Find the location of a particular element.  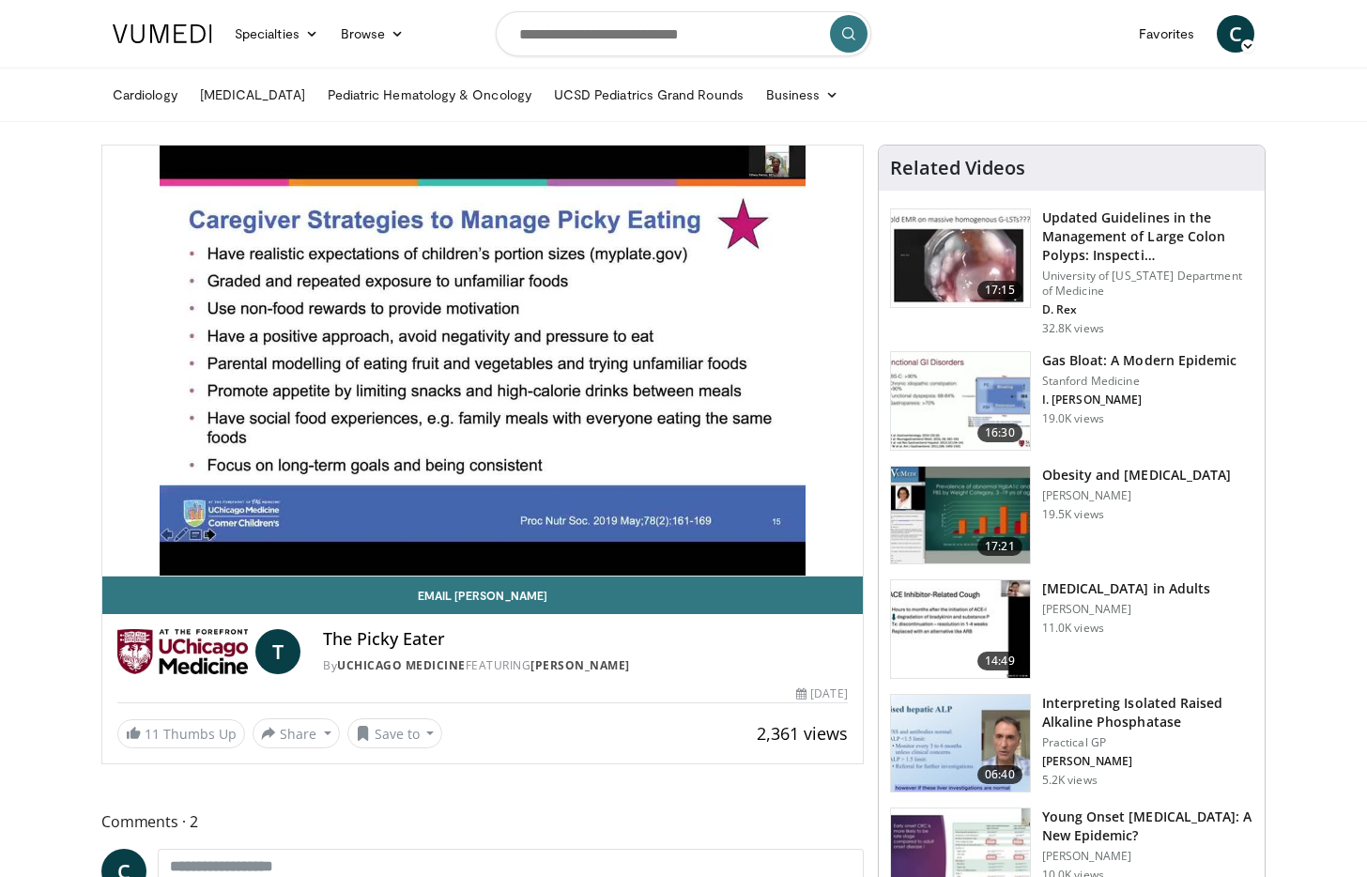

p: 19.5K views is located at coordinates (1073, 515).